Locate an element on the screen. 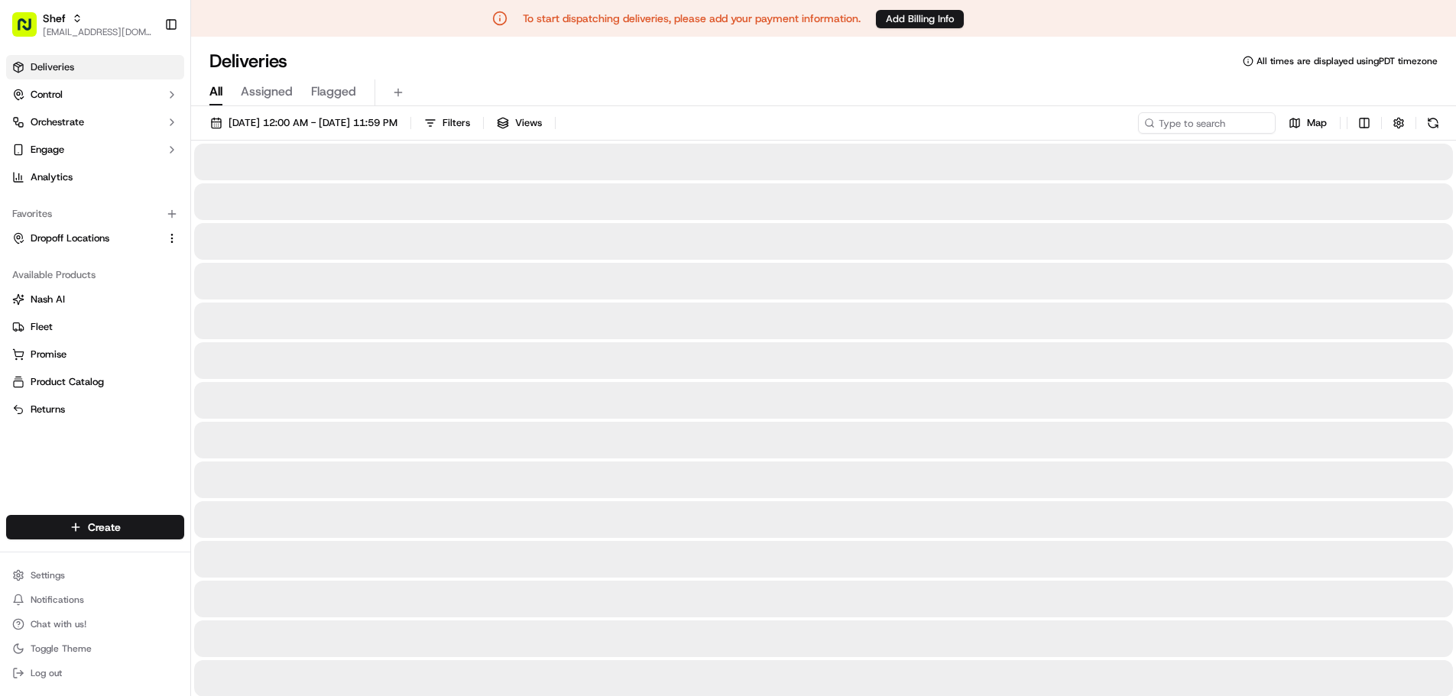  span: Control is located at coordinates (47, 95).